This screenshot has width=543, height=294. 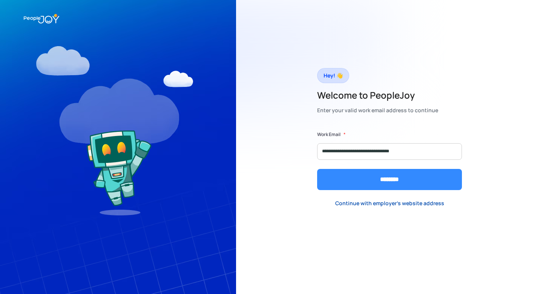 What do you see at coordinates (333, 75) in the screenshot?
I see `div: Hey! 👋` at bounding box center [333, 75].